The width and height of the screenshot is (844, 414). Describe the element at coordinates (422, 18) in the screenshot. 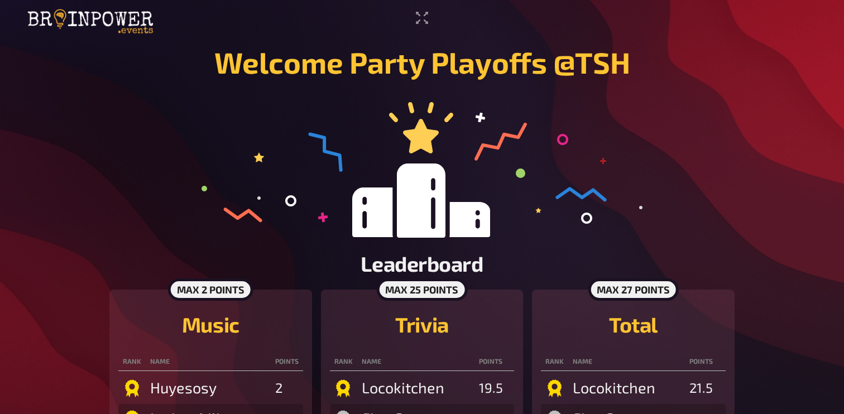

I see `button: Enter Fullscreen` at that location.